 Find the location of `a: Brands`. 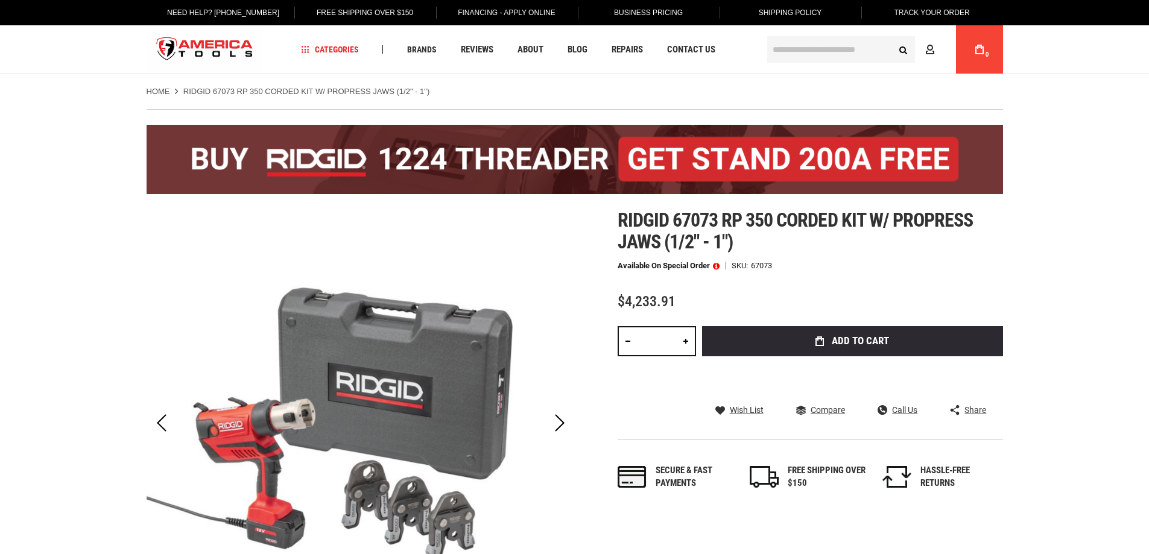

a: Brands is located at coordinates (421, 49).